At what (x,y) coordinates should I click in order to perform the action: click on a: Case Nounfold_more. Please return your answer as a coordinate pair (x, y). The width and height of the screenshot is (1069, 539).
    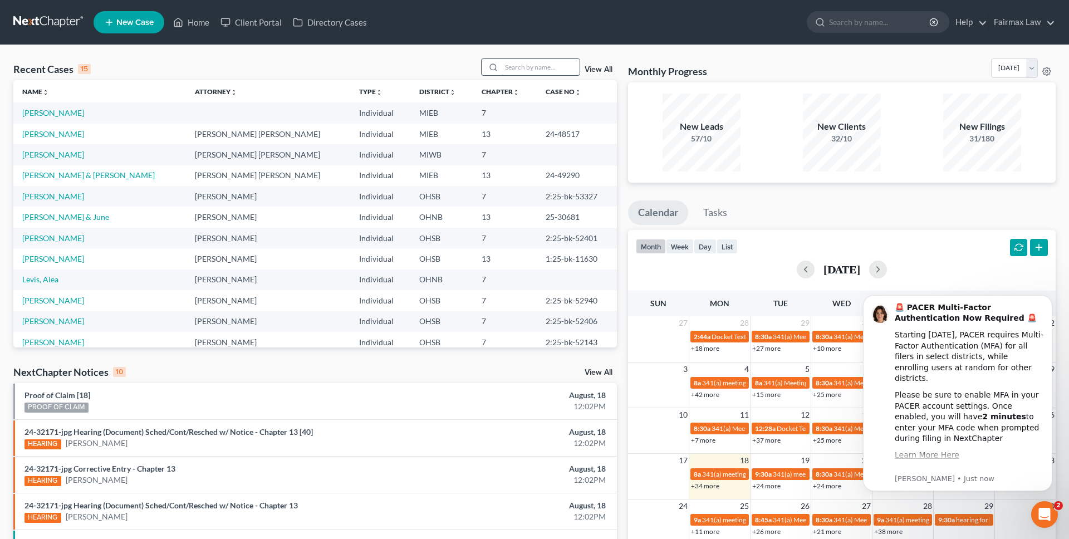
    Looking at the image, I should click on (563, 91).